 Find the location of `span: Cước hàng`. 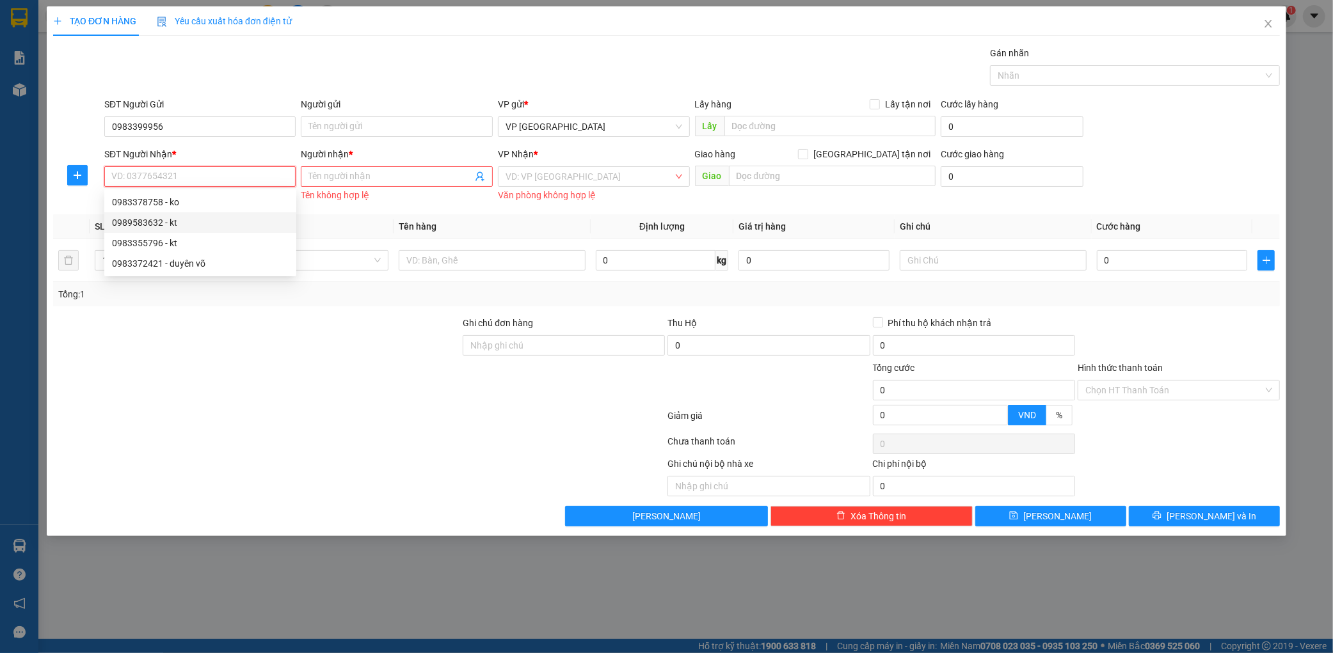

span: Cước hàng is located at coordinates (1118, 226).